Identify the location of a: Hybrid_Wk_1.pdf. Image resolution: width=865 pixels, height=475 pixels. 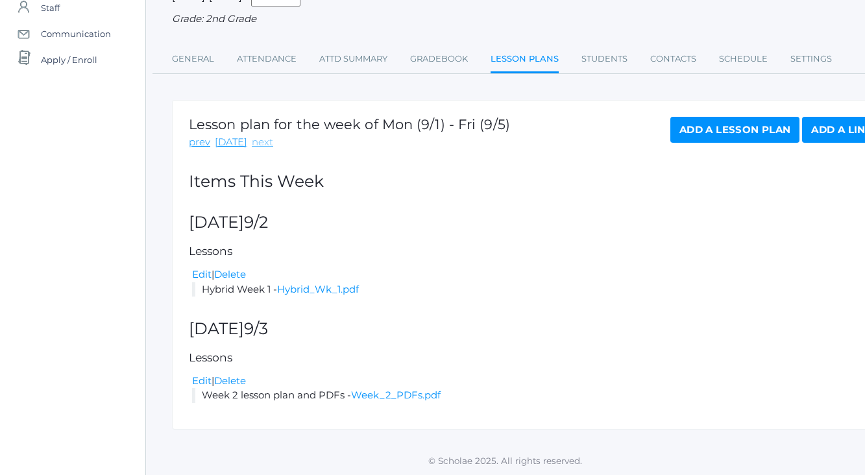
(318, 289).